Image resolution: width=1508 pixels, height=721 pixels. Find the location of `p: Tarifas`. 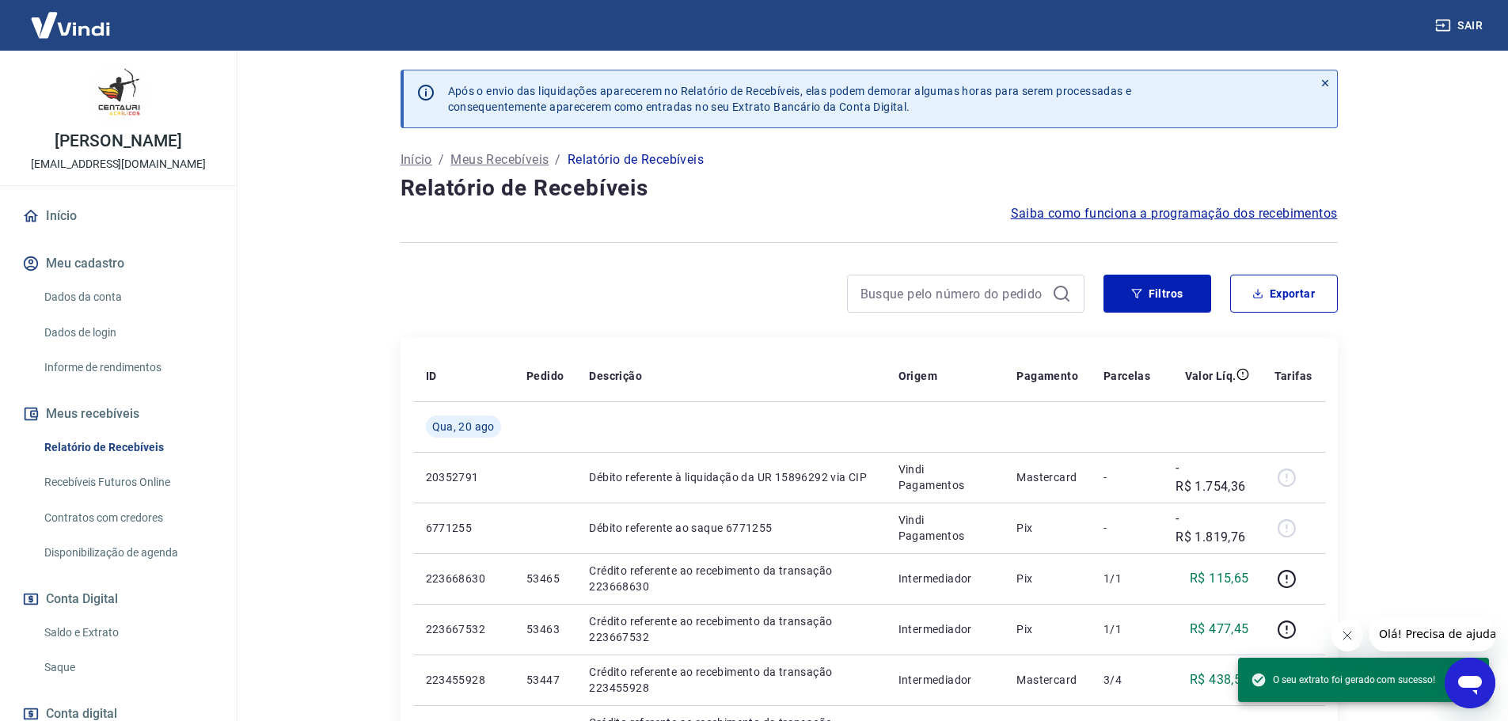

p: Tarifas is located at coordinates (1294, 376).